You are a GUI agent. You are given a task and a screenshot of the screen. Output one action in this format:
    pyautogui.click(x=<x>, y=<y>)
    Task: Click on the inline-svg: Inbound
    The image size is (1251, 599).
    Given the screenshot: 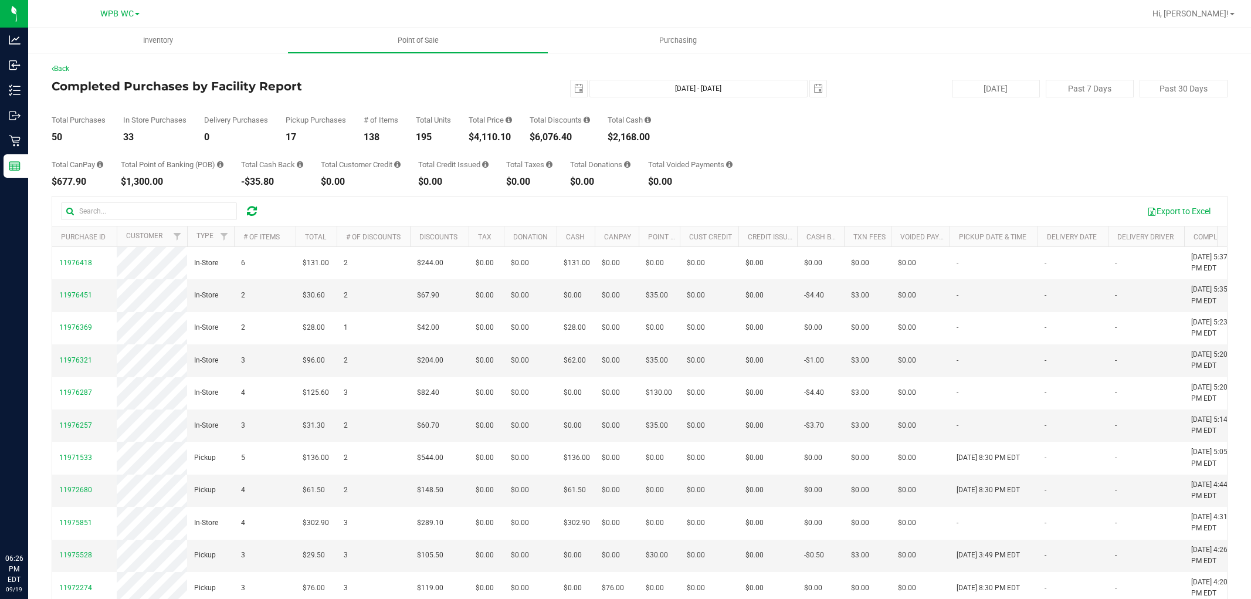 What is the action you would take?
    pyautogui.click(x=15, y=65)
    